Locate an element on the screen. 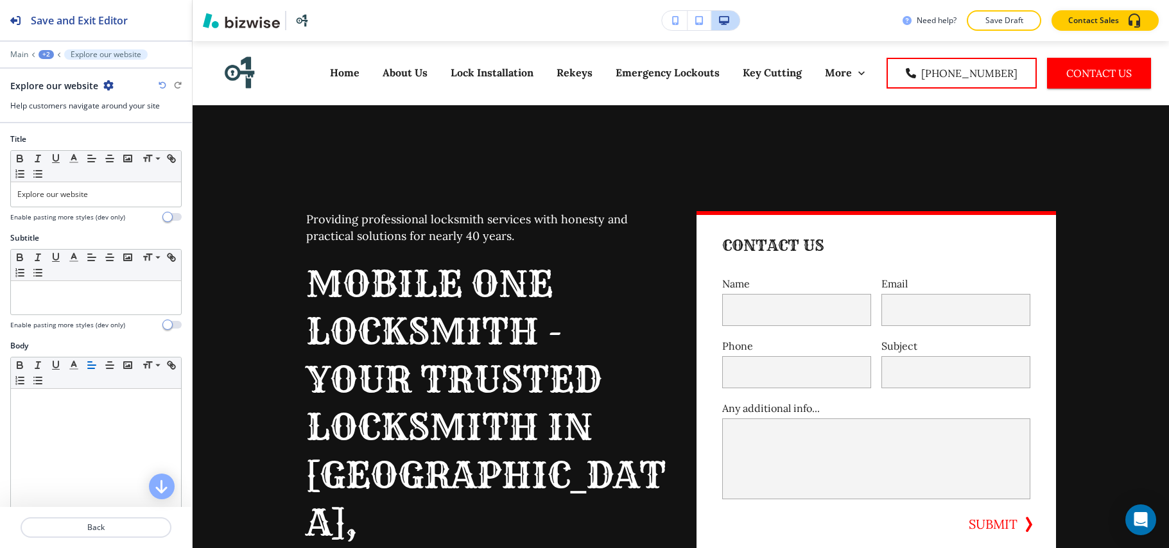 The image size is (1169, 548). img: Mobile One Locksmith is located at coordinates (239, 73).